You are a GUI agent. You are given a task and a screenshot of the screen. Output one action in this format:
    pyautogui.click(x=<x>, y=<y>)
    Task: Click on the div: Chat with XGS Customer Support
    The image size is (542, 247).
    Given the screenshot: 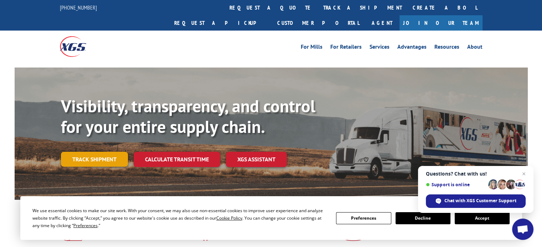 What is the action you would take?
    pyautogui.click(x=475, y=202)
    